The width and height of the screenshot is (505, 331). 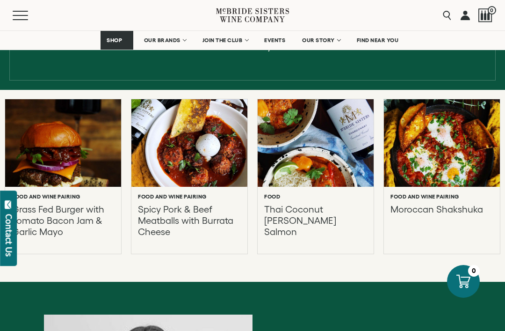 I want to click on div: 0, so click(x=474, y=270).